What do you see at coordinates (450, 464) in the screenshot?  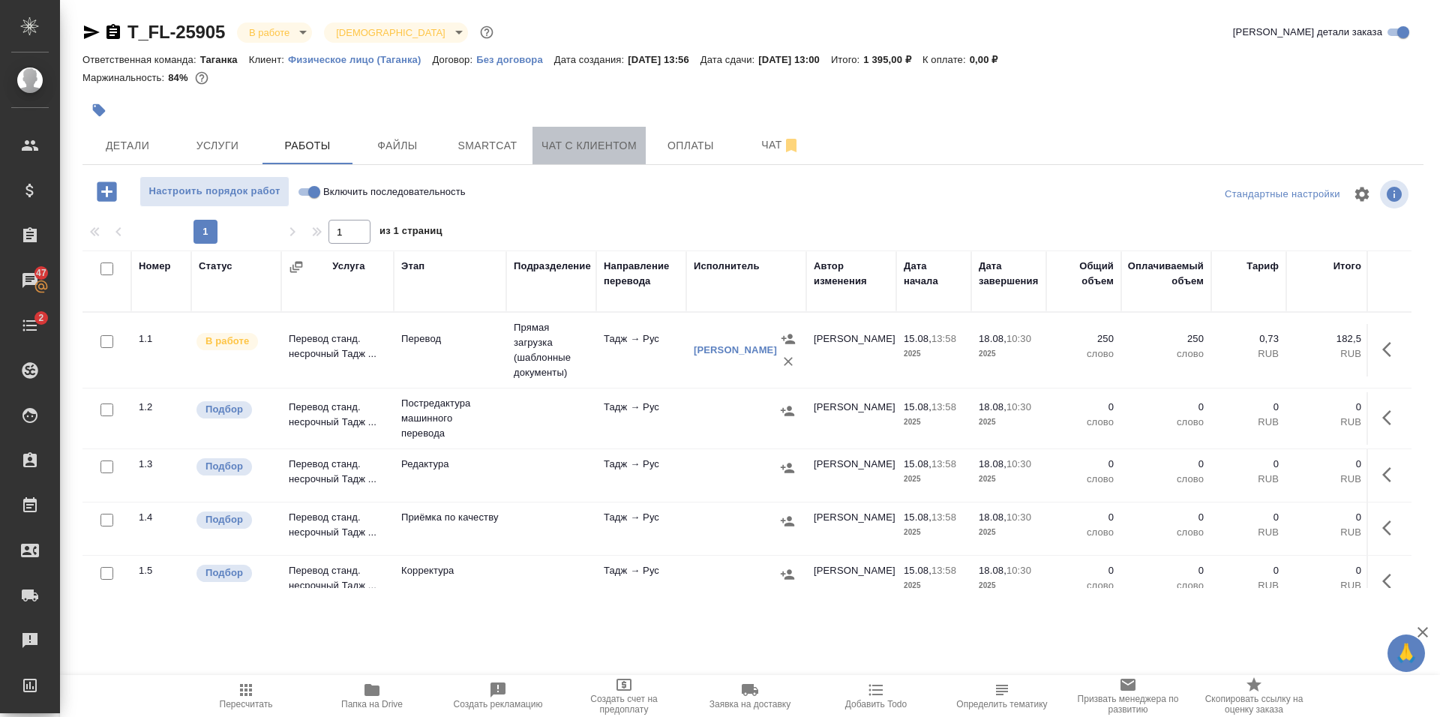 I see `p: Редактура` at bounding box center [450, 464].